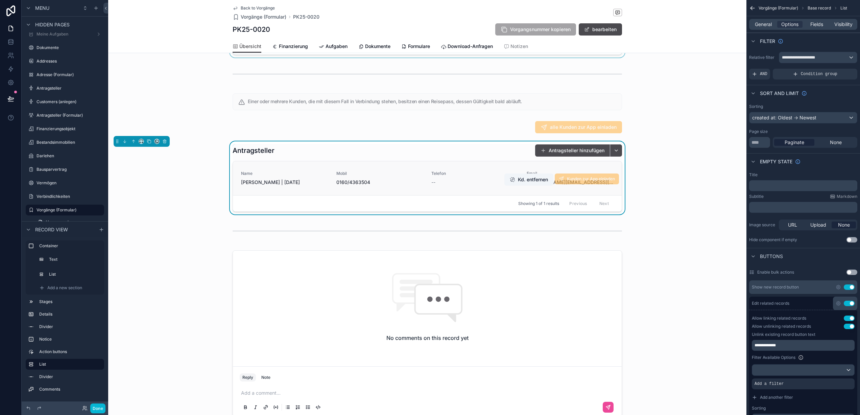  What do you see at coordinates (65, 34) in the screenshot?
I see `label: Meine Aufgaben` at bounding box center [65, 34].